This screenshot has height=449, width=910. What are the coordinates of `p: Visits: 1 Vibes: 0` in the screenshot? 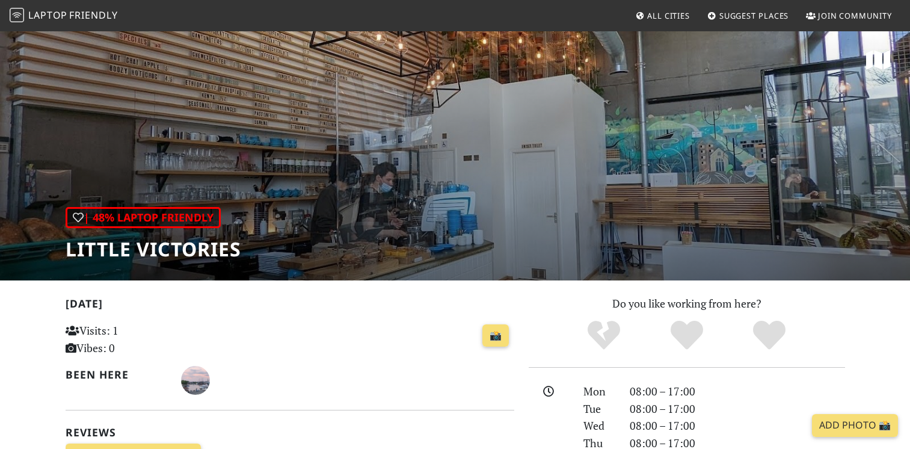 It's located at (135, 339).